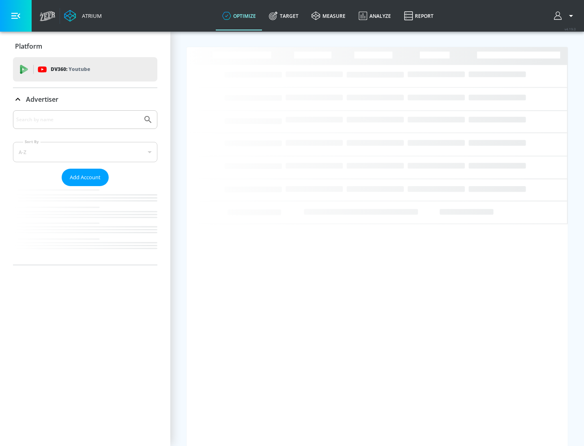 The height and width of the screenshot is (446, 584). Describe the element at coordinates (83, 16) in the screenshot. I see `a: Atrium` at that location.